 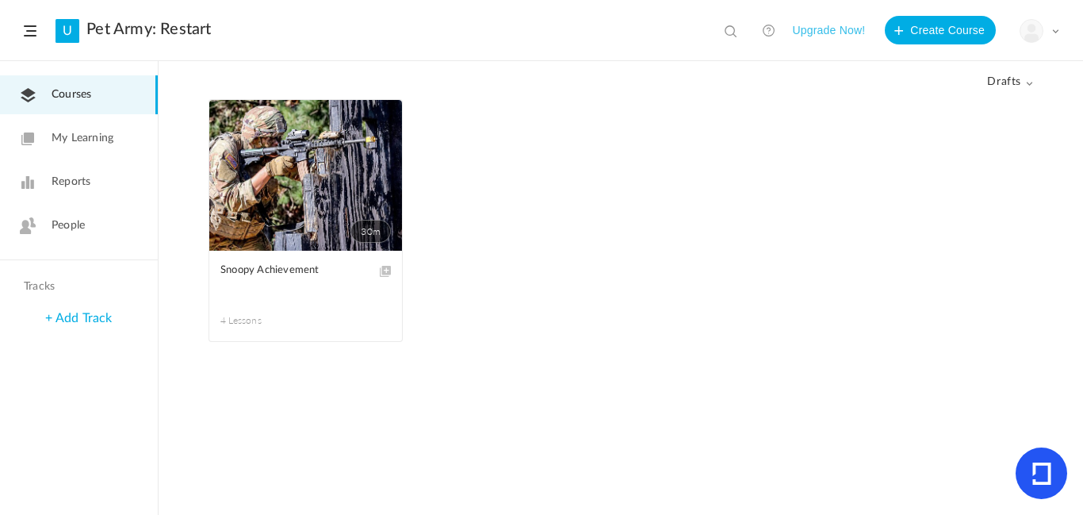 What do you see at coordinates (305, 279) in the screenshot?
I see `a: Snoopy Achievement` at bounding box center [305, 279].